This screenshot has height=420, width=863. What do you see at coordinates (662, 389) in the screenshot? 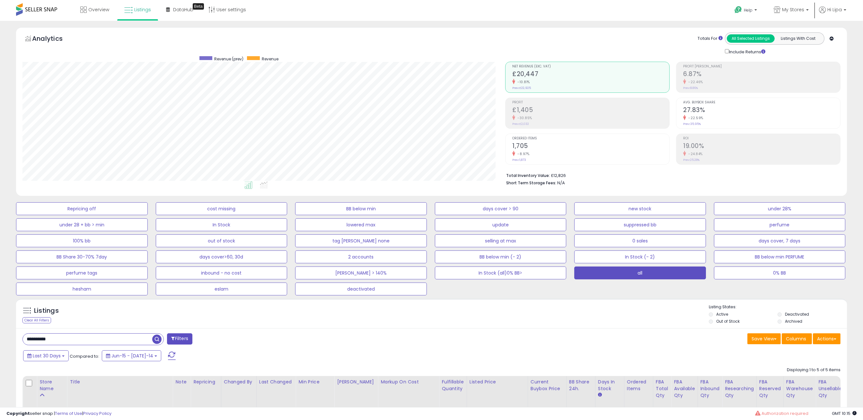
I see `div: FBA Total Qty` at bounding box center [662, 389].